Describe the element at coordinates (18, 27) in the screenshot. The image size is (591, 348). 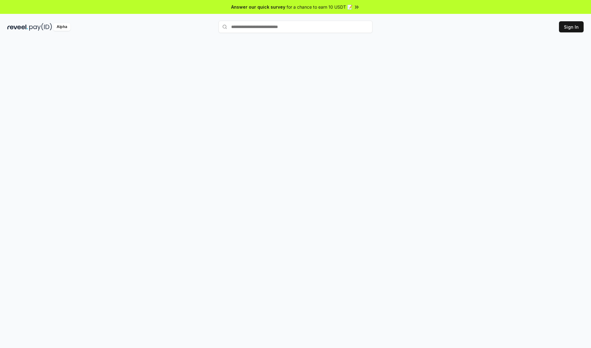
I see `img: reveel_dark` at that location.